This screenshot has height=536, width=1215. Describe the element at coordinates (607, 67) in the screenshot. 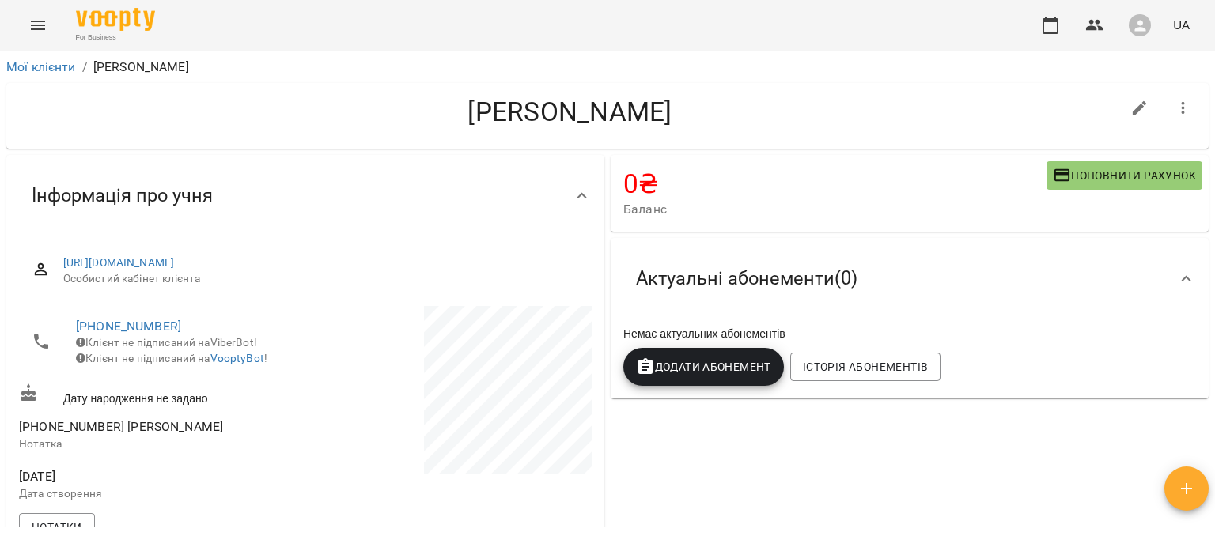

I see `nav: breadcrumb` at that location.